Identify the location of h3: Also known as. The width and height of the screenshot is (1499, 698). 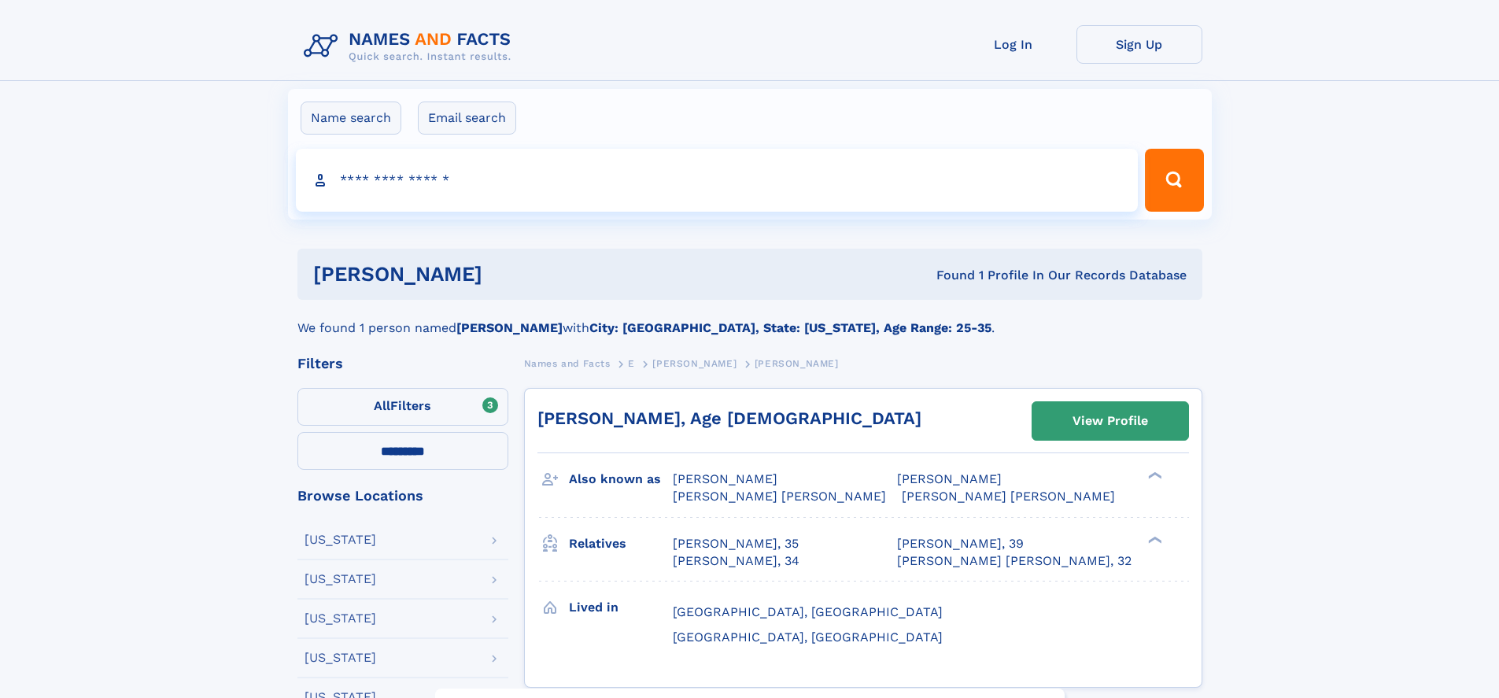
(621, 479).